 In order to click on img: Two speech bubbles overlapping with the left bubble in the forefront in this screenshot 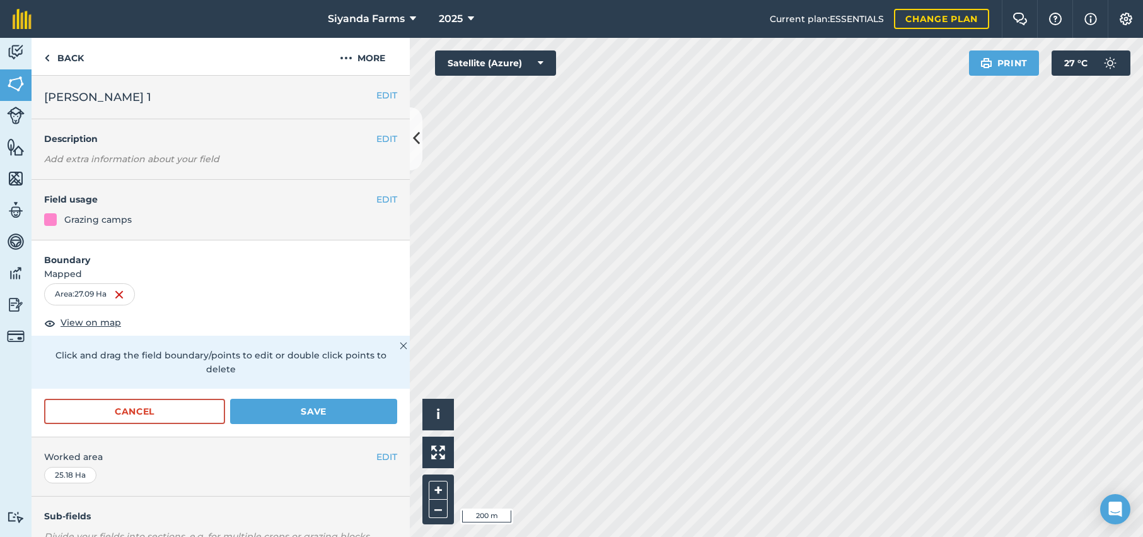, I will do `click(1020, 19)`.